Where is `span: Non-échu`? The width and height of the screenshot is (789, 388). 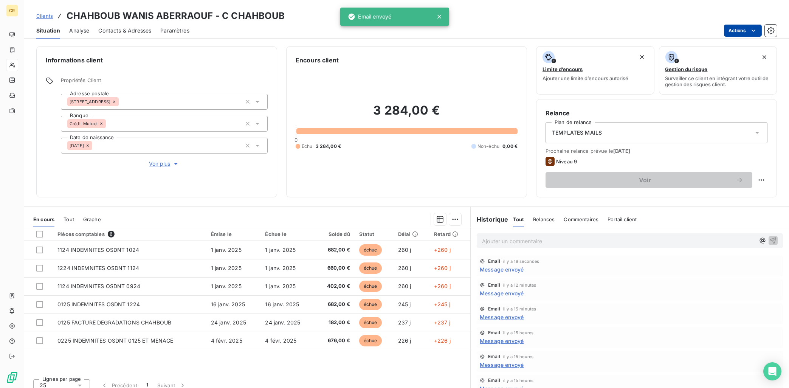 span: Non-échu is located at coordinates (489, 146).